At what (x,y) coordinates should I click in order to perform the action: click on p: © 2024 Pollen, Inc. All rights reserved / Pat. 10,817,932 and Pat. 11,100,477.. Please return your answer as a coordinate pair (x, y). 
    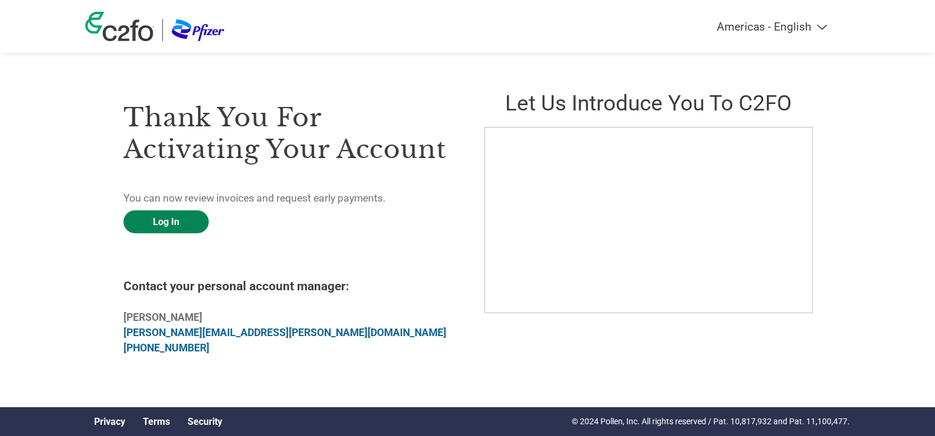
    Looking at the image, I should click on (710, 422).